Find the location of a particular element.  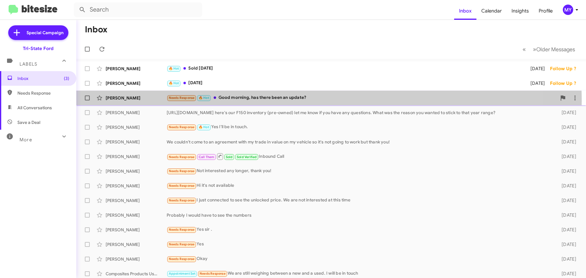

span: Appointment Set is located at coordinates (182, 274).